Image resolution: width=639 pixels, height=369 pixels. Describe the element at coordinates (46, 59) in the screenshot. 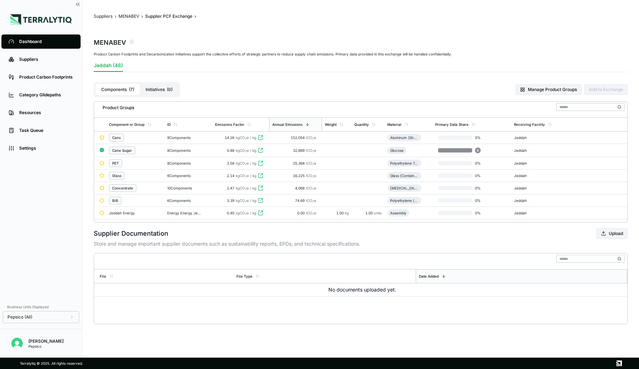

I see `div: Suppliers` at that location.